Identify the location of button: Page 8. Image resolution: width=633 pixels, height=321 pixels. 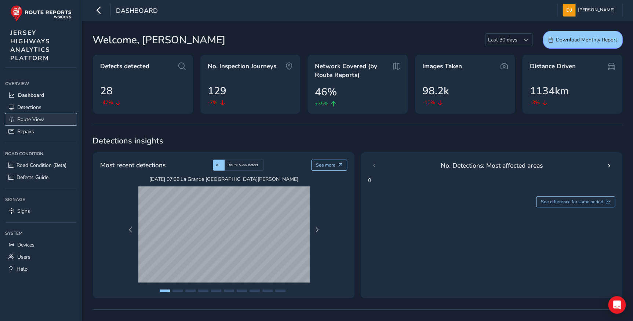
(255, 291).